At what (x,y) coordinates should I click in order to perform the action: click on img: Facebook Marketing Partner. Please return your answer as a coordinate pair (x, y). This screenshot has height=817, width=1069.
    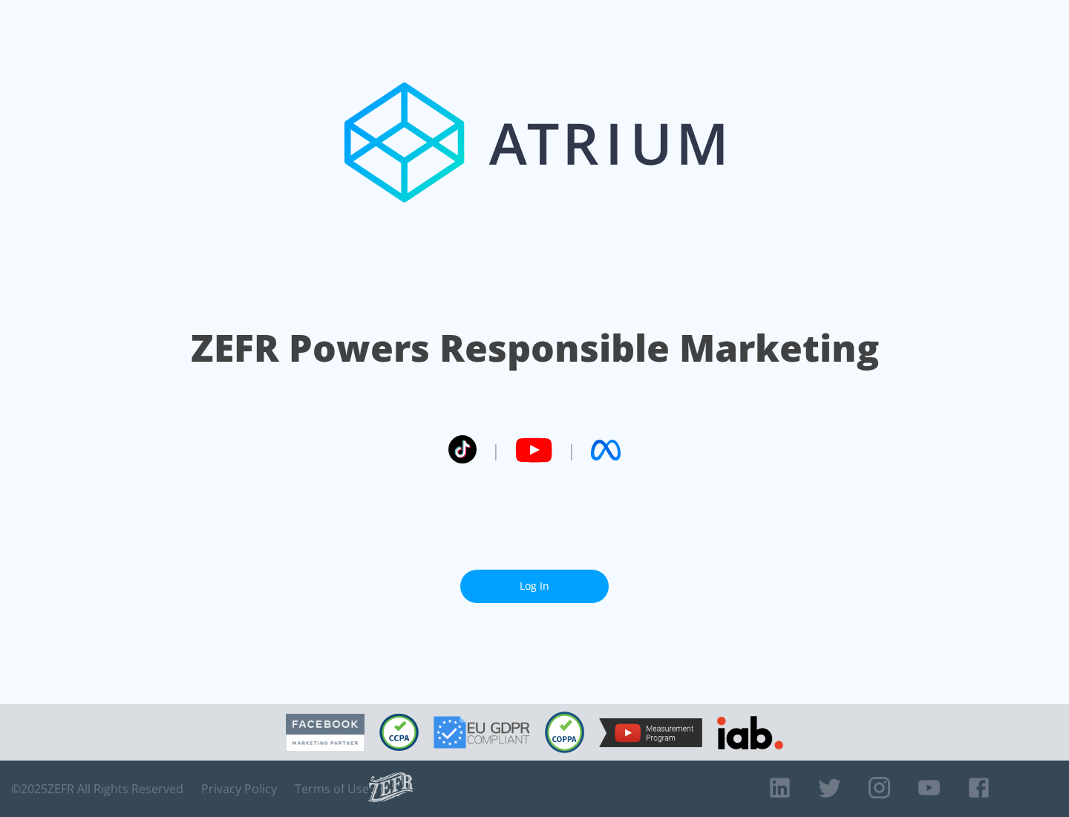
    Looking at the image, I should click on (325, 732).